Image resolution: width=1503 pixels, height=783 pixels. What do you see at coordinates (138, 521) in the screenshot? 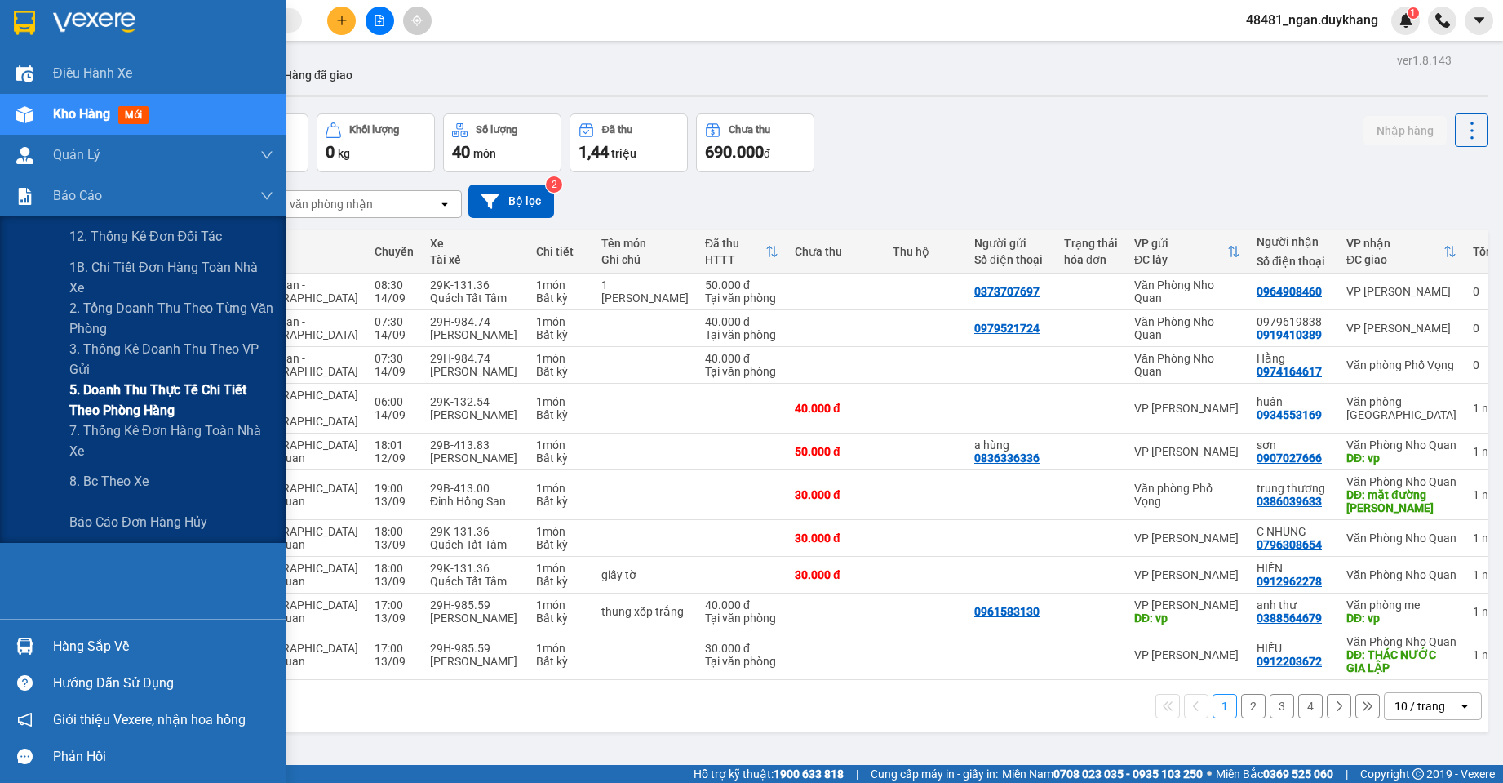
I see `span: Báo cáo đơn hàng hủy` at bounding box center [138, 521].